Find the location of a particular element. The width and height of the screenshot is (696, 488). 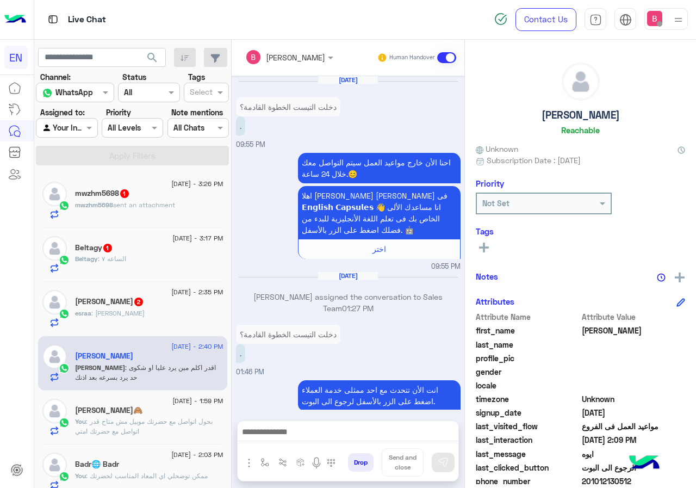

h5: Badr🌐 Badr is located at coordinates (97, 464).